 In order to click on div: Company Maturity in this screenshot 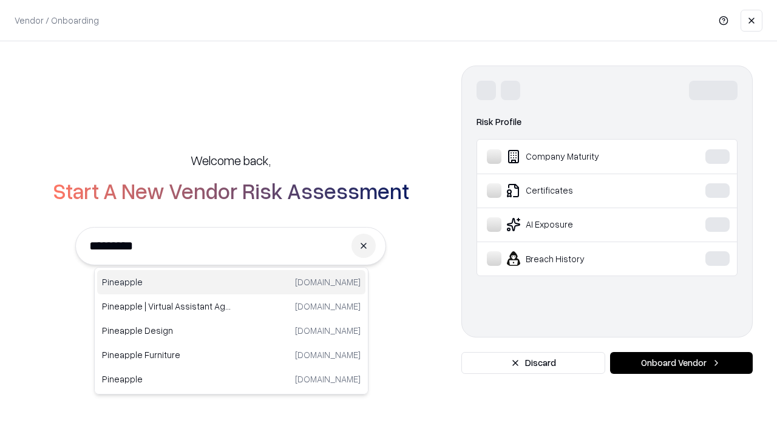, I will do `click(577, 157)`.